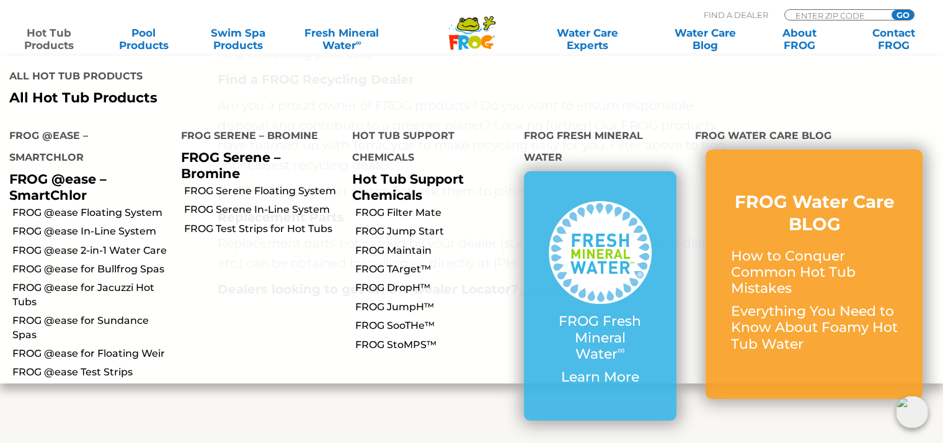 Image resolution: width=943 pixels, height=443 pixels. What do you see at coordinates (257, 137) in the screenshot?
I see `h4: FROG Serene – Bromine` at bounding box center [257, 137].